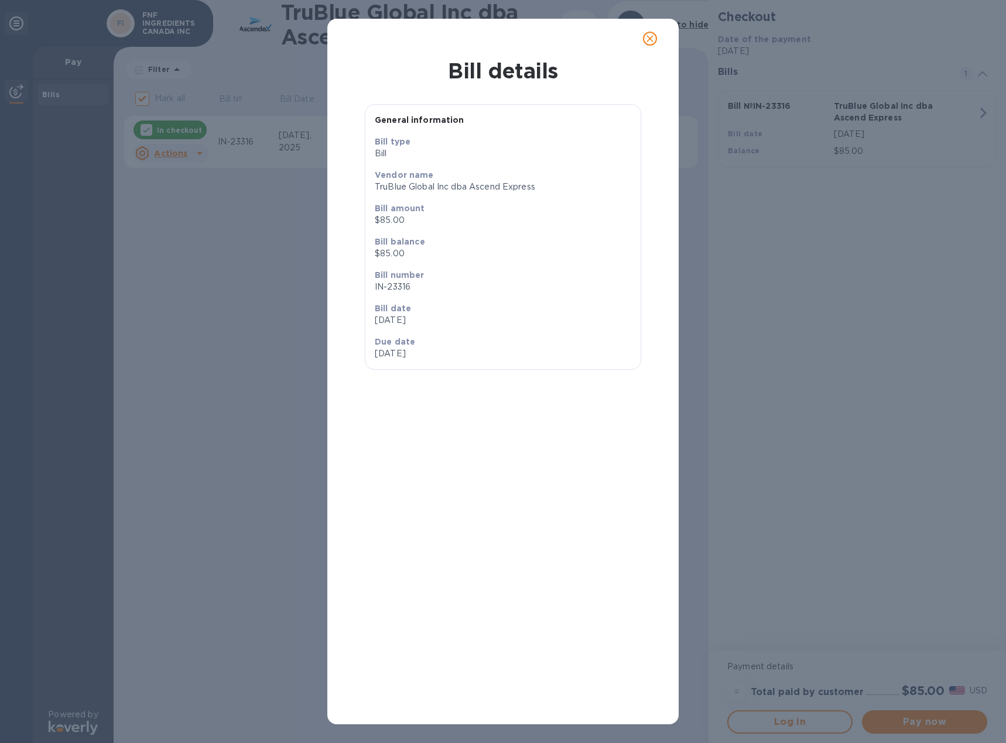 The image size is (1006, 743). What do you see at coordinates (394, 342) in the screenshot?
I see `b: Due date` at bounding box center [394, 342].